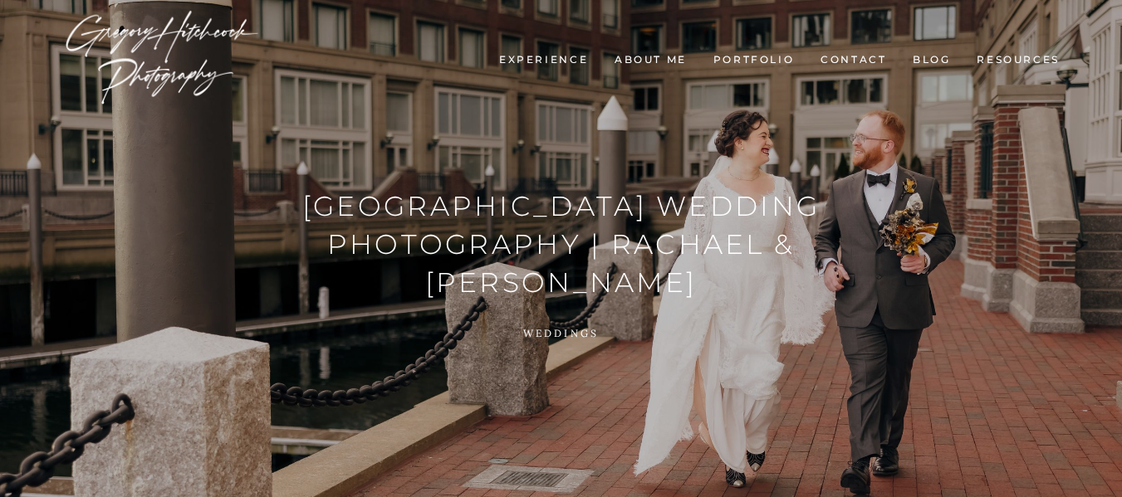 This screenshot has width=1122, height=497. Describe the element at coordinates (753, 60) in the screenshot. I see `a: Portfolio` at that location.